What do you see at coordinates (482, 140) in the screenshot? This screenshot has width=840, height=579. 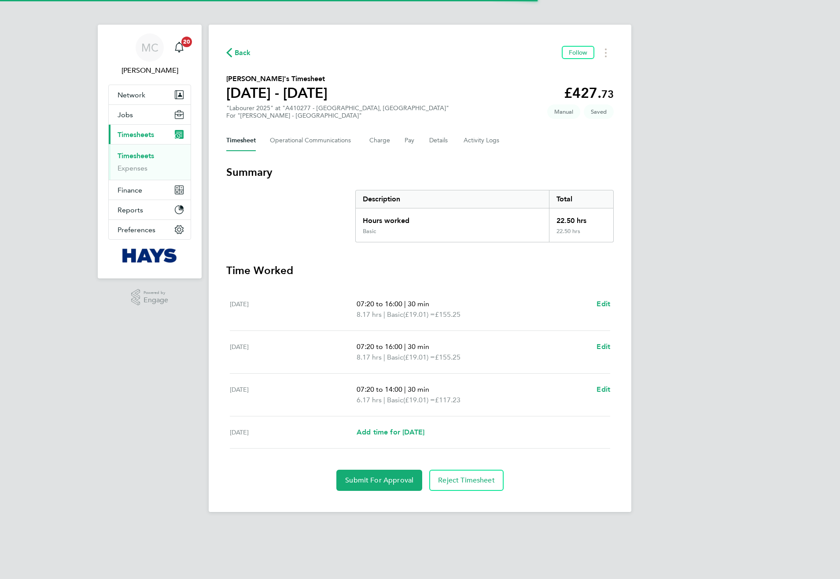 I see `button: Activity Logs` at bounding box center [482, 140].